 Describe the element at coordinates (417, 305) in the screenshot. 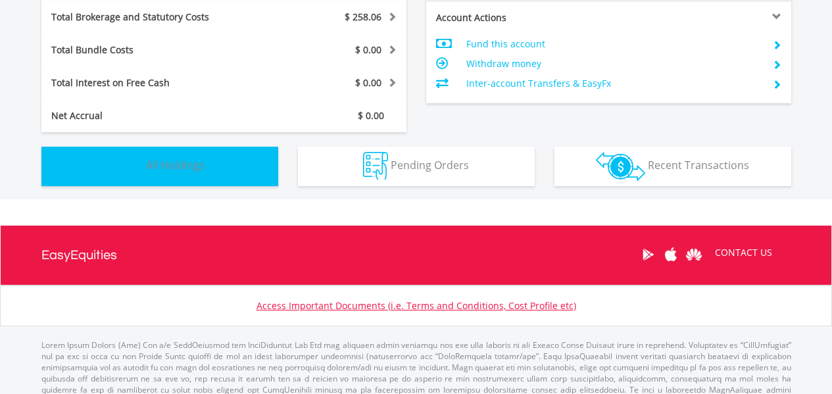

I see `a: Access Important Documents (i.e. Terms and Conditions, Cost Profile etc)` at that location.